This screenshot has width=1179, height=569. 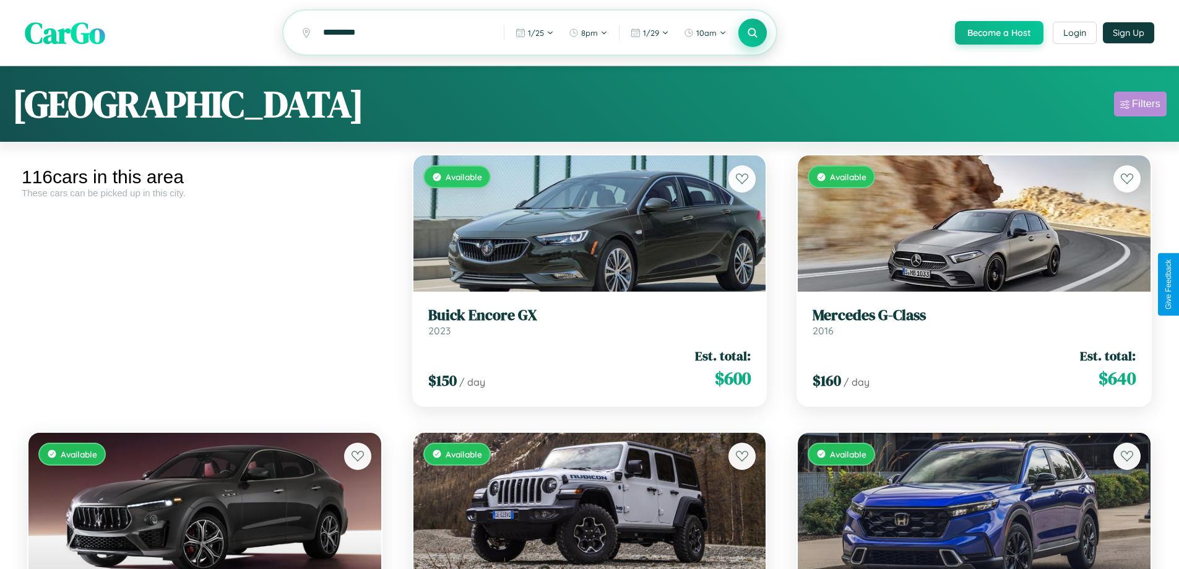 What do you see at coordinates (1074, 33) in the screenshot?
I see `button: Login` at bounding box center [1074, 33].